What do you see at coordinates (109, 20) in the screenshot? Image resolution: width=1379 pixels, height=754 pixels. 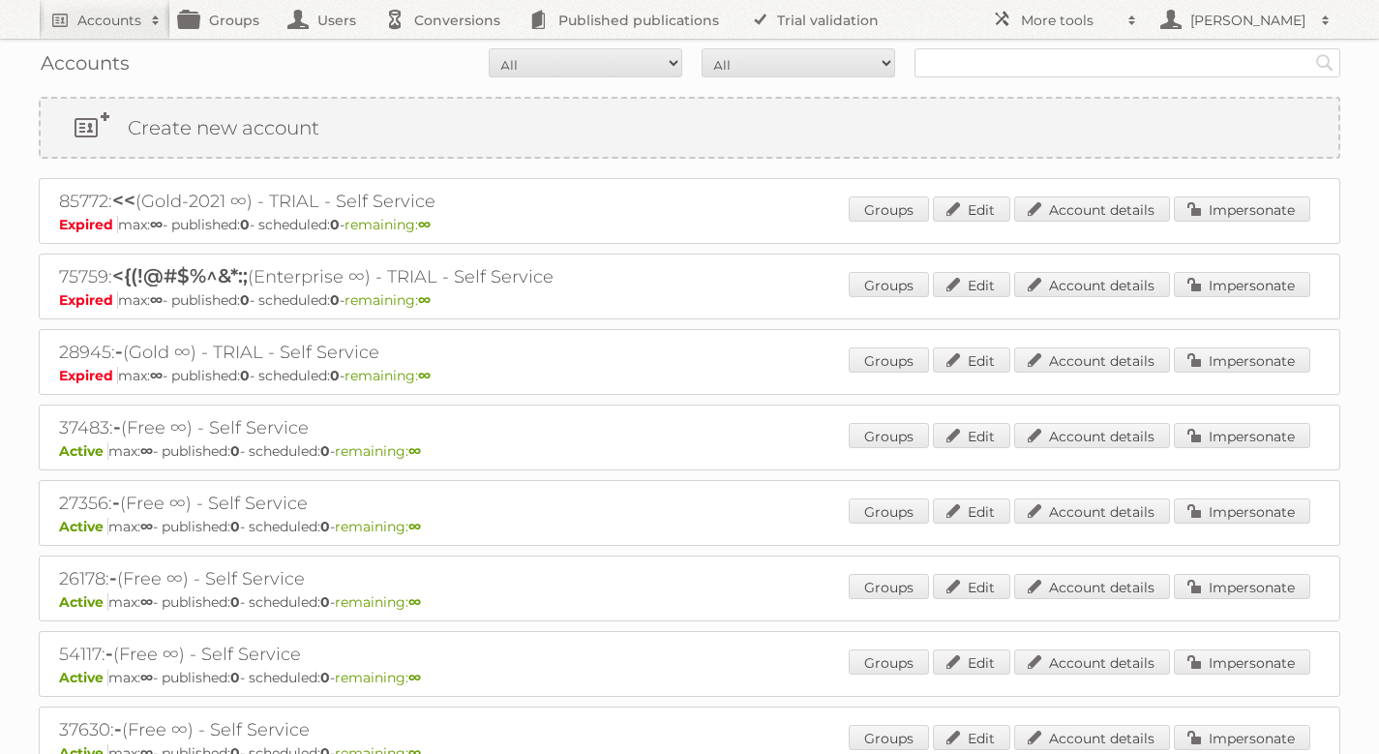 I see `h2: Accounts` at bounding box center [109, 20].